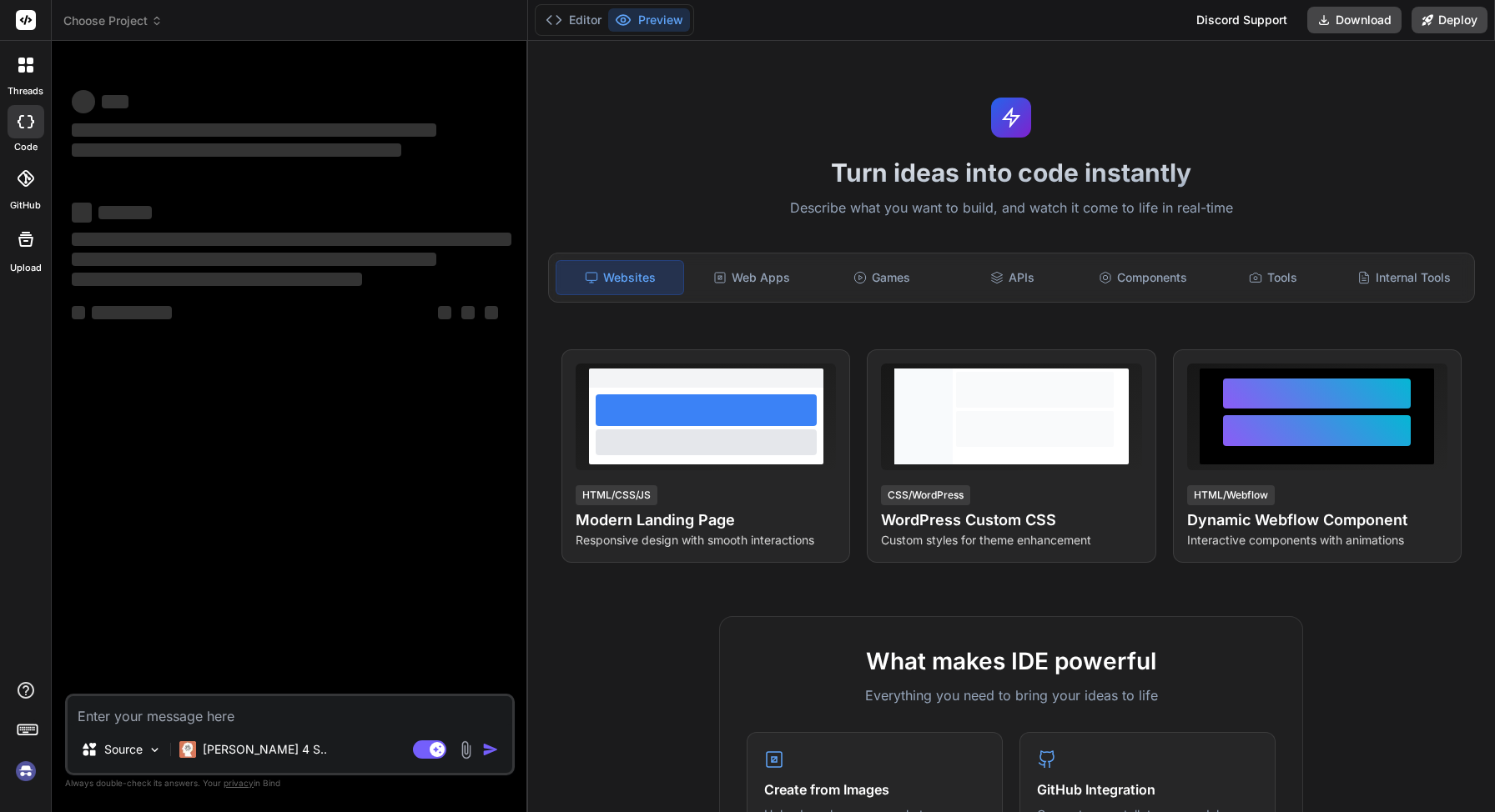 The width and height of the screenshot is (1495, 812). What do you see at coordinates (1012, 208) in the screenshot?
I see `p: Describe what you want to build, and watch it come to life in real-time` at bounding box center [1012, 208].